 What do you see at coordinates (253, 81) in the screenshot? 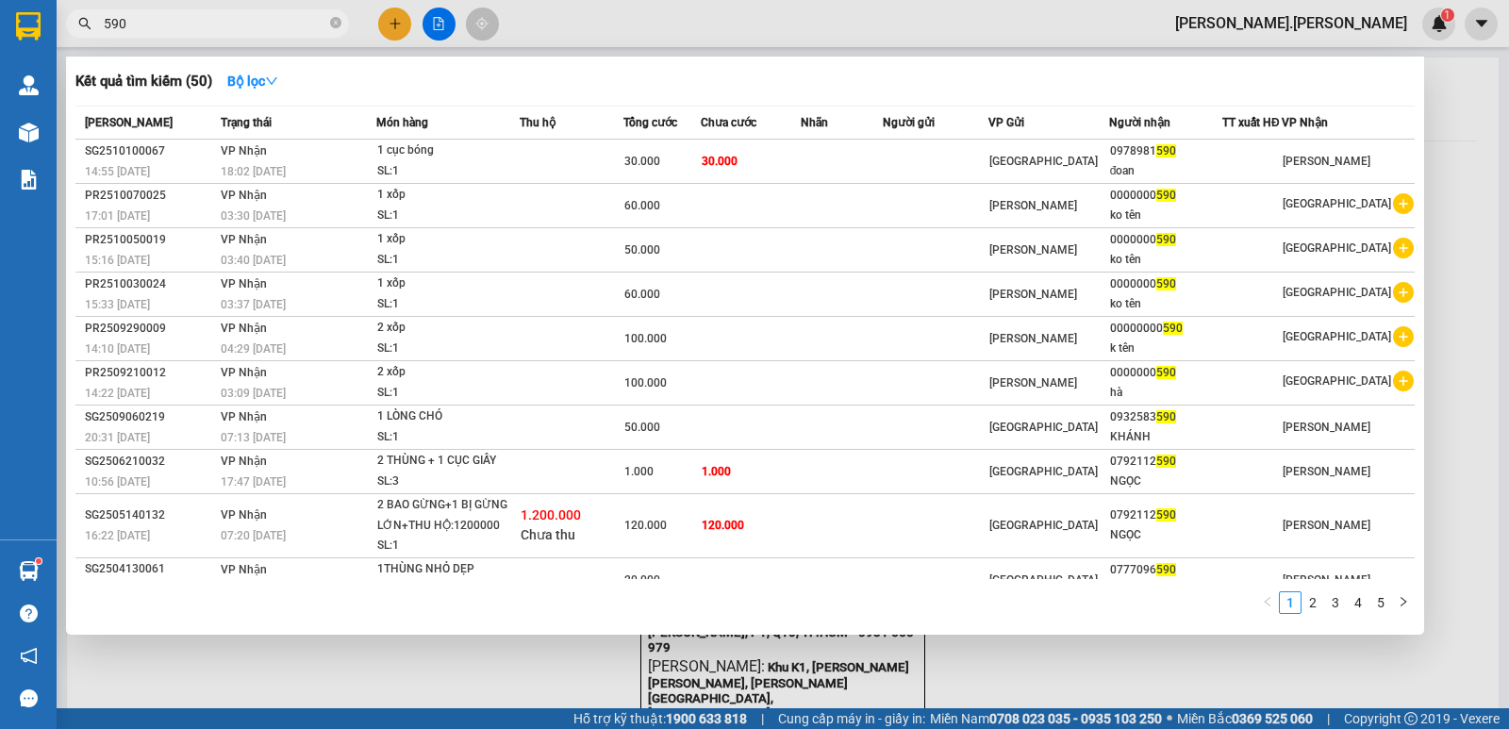
I see `strong: Bộ lọc` at bounding box center [253, 81].